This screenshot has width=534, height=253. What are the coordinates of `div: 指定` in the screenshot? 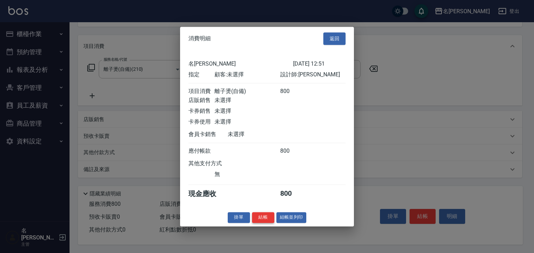 It's located at (201, 75).